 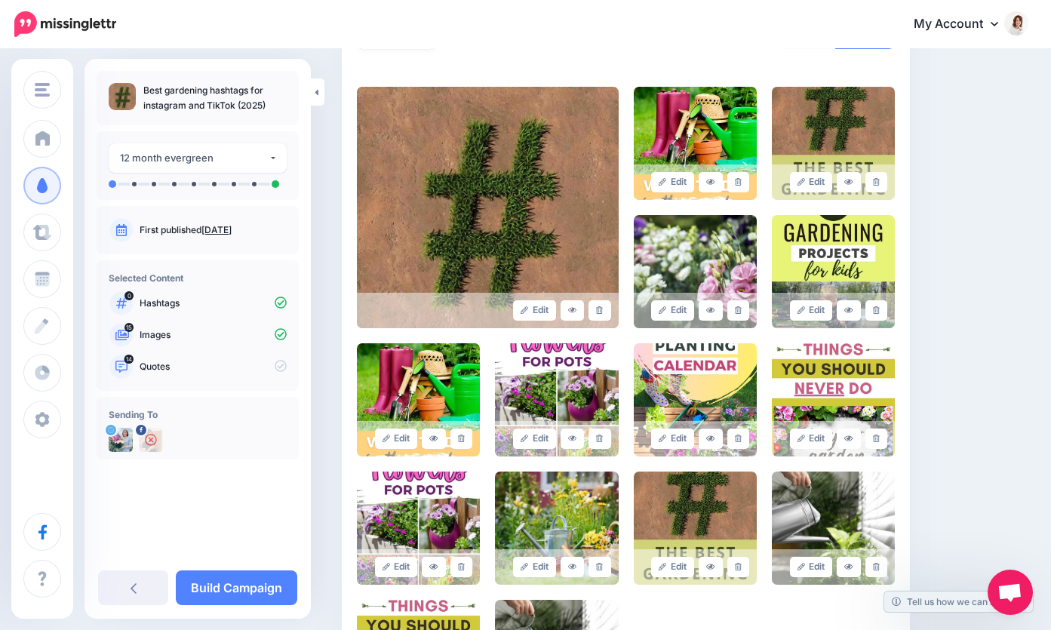 I want to click on img: menu.png, so click(x=42, y=90).